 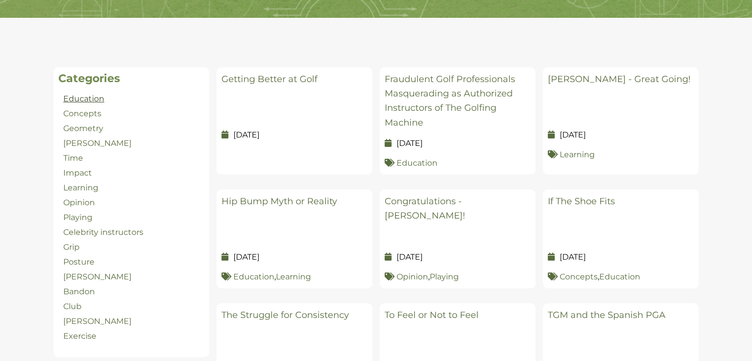 I want to click on a: Getting Better at Golf, so click(x=270, y=79).